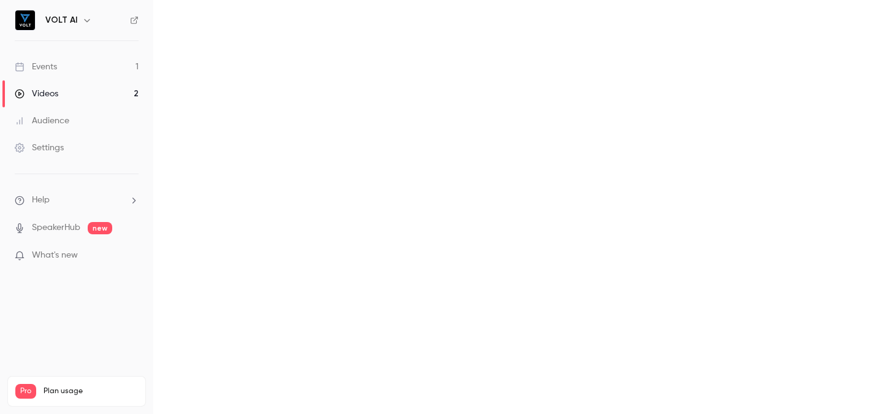 The height and width of the screenshot is (414, 883). Describe the element at coordinates (55, 255) in the screenshot. I see `span: What's new` at that location.